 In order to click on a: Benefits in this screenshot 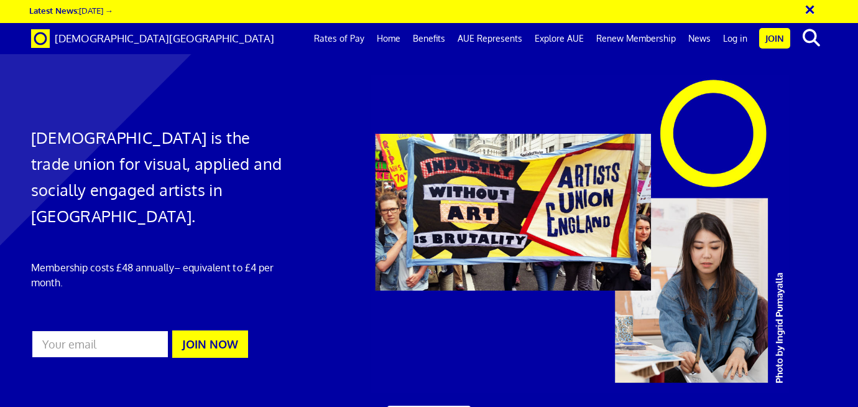, I will do `click(429, 39)`.